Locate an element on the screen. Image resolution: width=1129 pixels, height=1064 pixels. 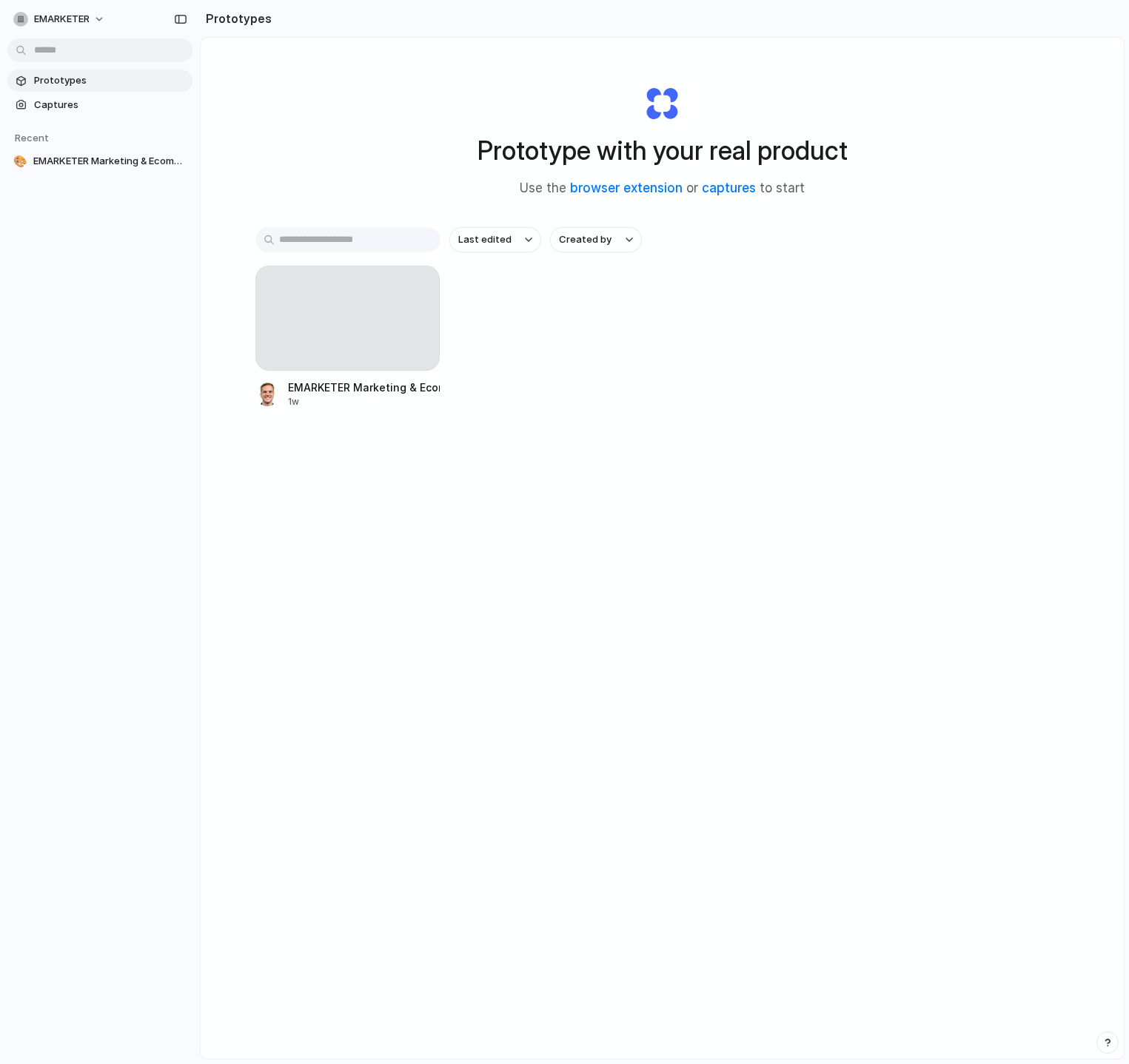
a: 🎨EMARKETER Marketing & Ecommerce AI Agent is located at coordinates (100, 162).